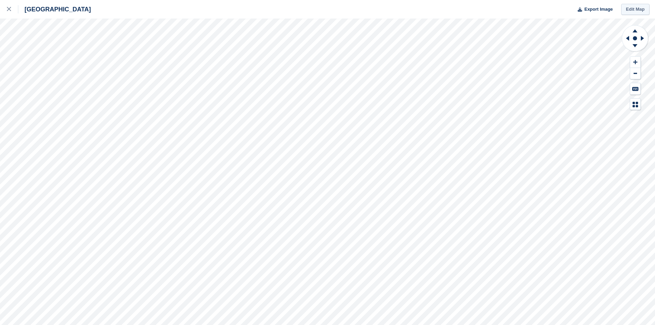  Describe the element at coordinates (593, 9) in the screenshot. I see `button: Export Image` at that location.